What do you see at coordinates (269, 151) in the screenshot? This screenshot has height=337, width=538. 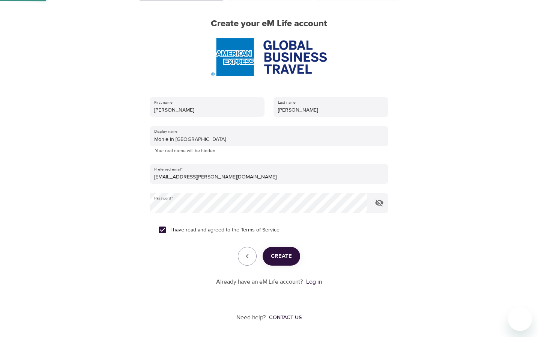 I see `p: Your real name will be hidden.` at bounding box center [269, 151].